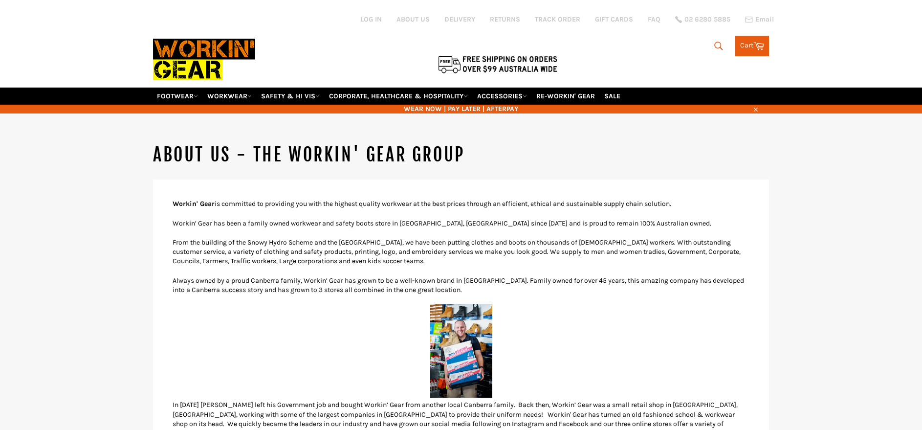 Image resolution: width=922 pixels, height=430 pixels. I want to click on a: ACCESSORIES, so click(502, 96).